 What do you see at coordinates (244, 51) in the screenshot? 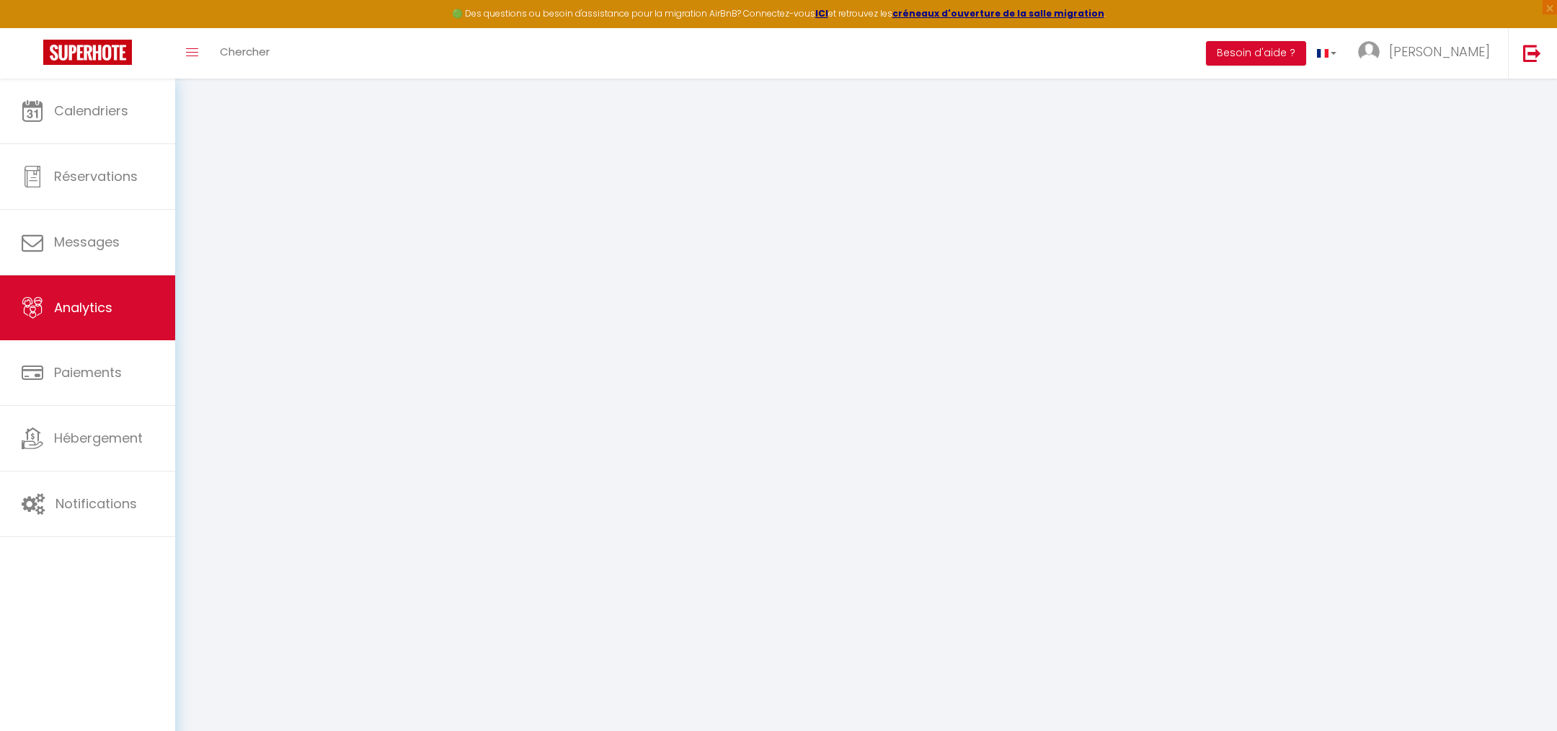
I see `span: Chercher` at bounding box center [244, 51].